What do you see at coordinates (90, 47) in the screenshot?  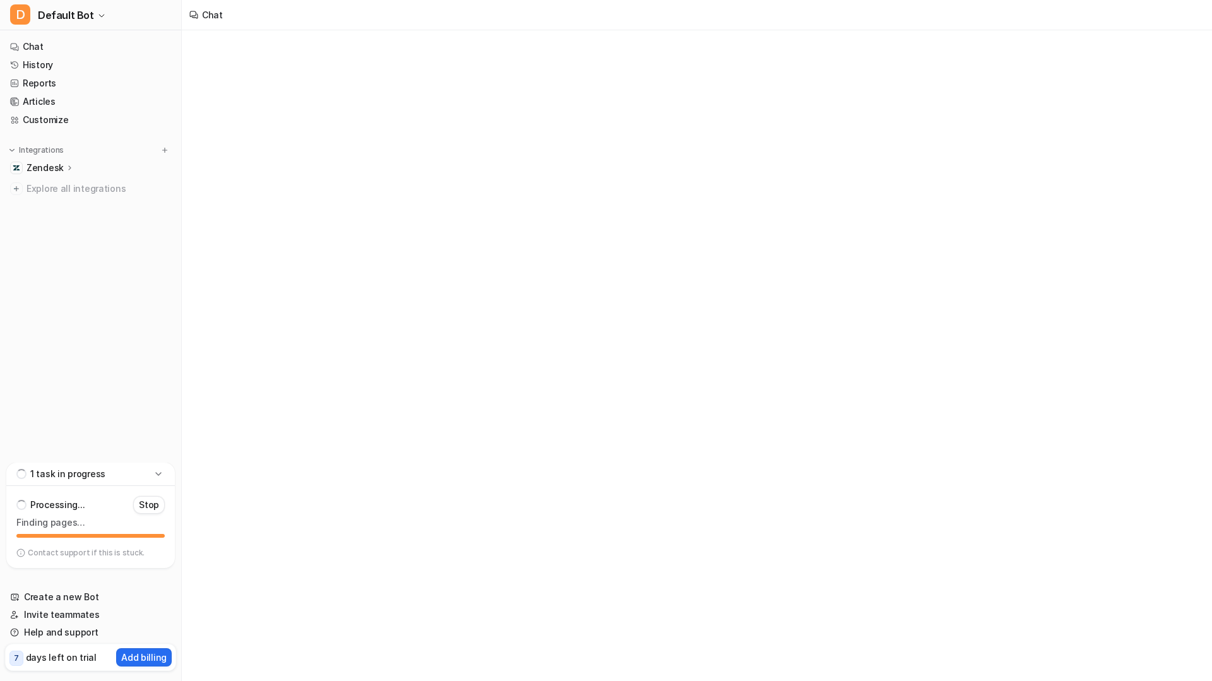 I see `a: Chat` at bounding box center [90, 47].